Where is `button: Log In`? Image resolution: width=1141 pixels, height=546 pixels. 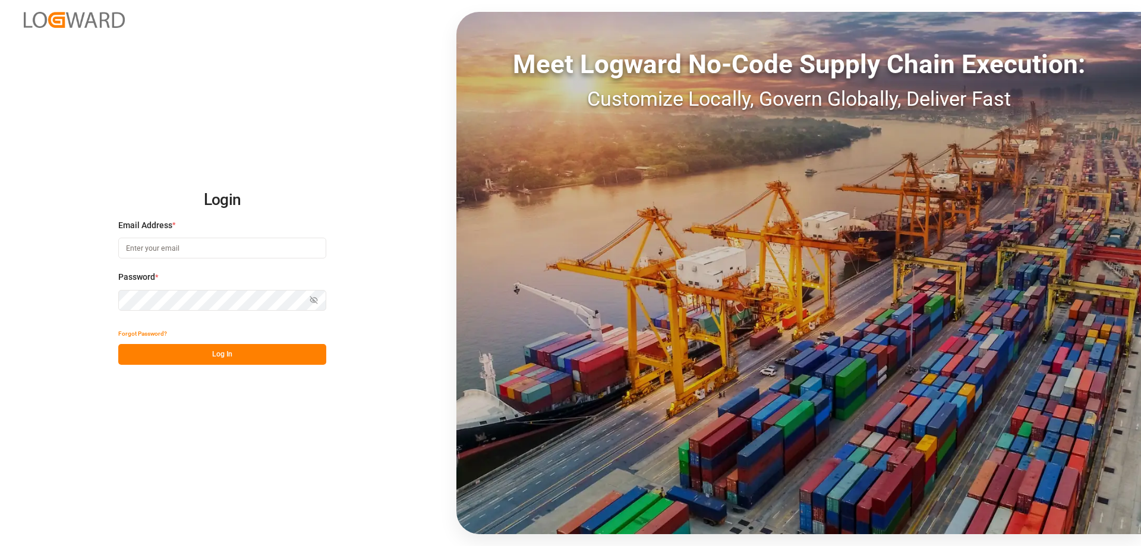 button: Log In is located at coordinates (222, 354).